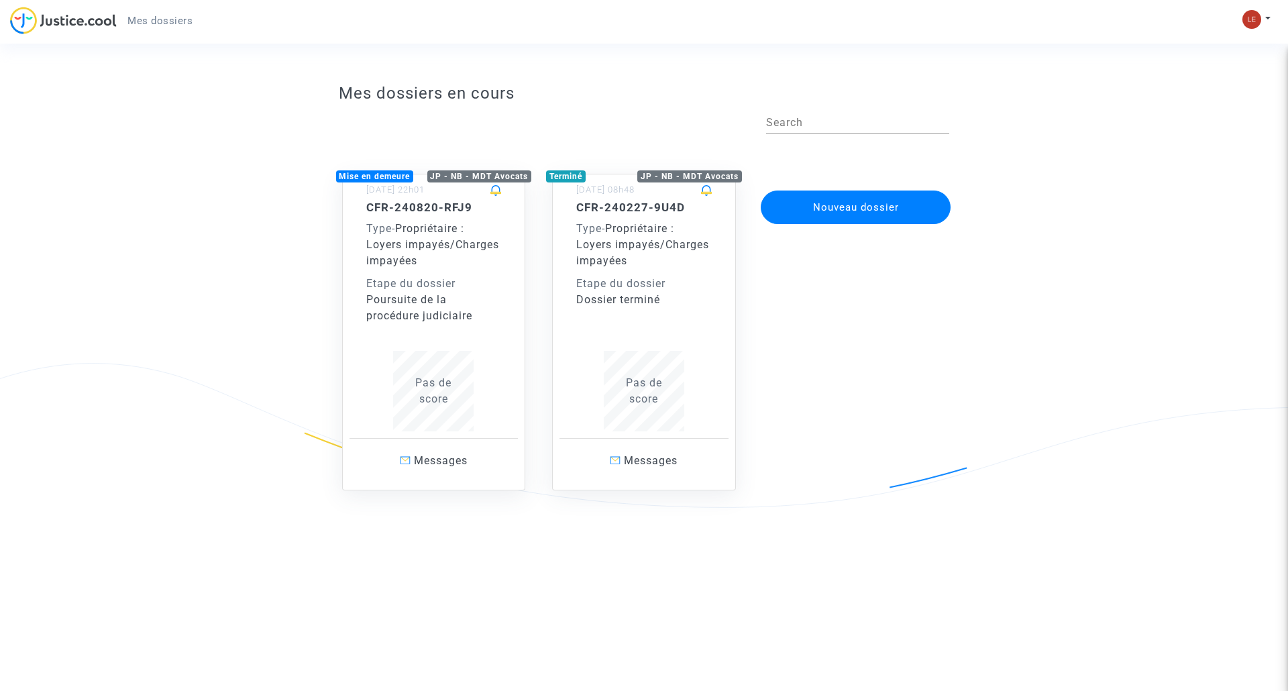 This screenshot has height=691, width=1288. I want to click on h5: CFR-240820-RFJ9, so click(434, 207).